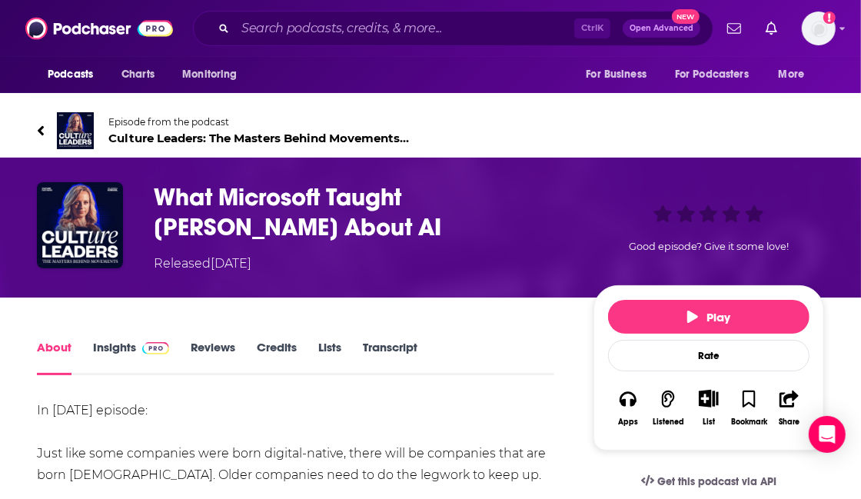  What do you see at coordinates (686, 16) in the screenshot?
I see `span: New` at bounding box center [686, 16].